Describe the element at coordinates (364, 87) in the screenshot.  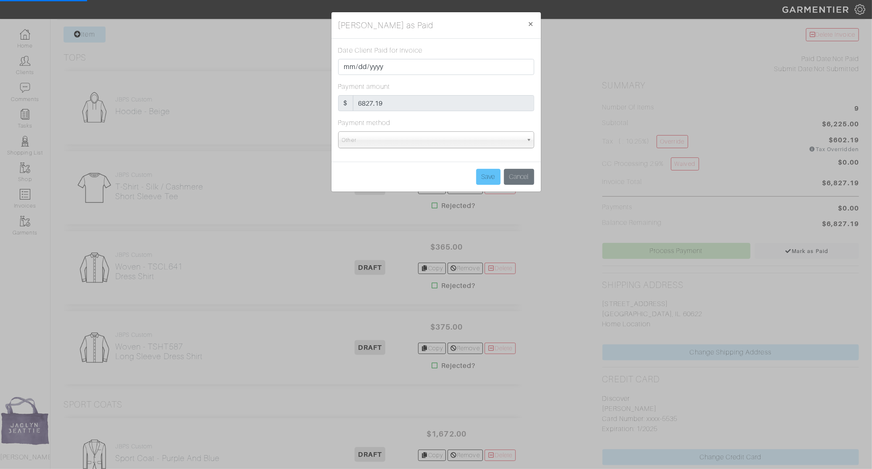
I see `label: Payment amount` at that location.